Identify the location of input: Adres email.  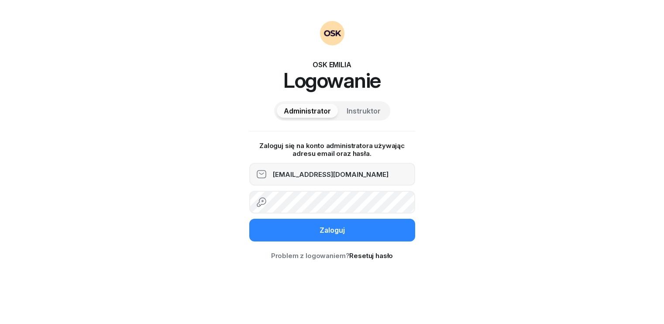
(332, 174).